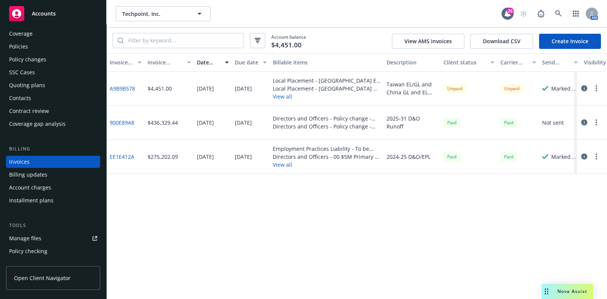 This screenshot has width=607, height=299. I want to click on div: Manage files, so click(25, 239).